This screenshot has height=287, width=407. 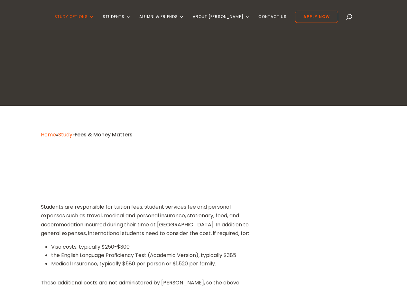 I want to click on a: Apply Now, so click(x=317, y=17).